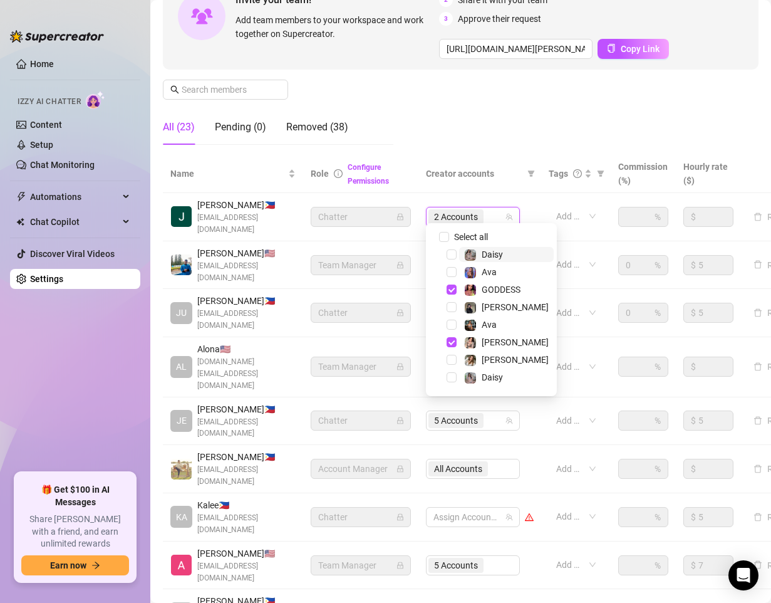 Image resolution: width=771 pixels, height=603 pixels. Describe the element at coordinates (558, 174) in the screenshot. I see `span: Tags` at that location.